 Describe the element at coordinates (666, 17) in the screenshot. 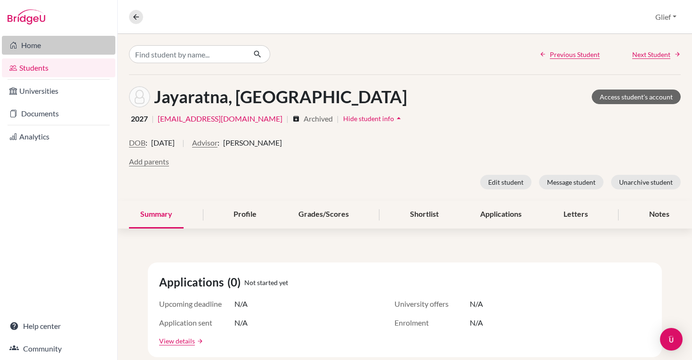

I see `button: Glief` at that location.